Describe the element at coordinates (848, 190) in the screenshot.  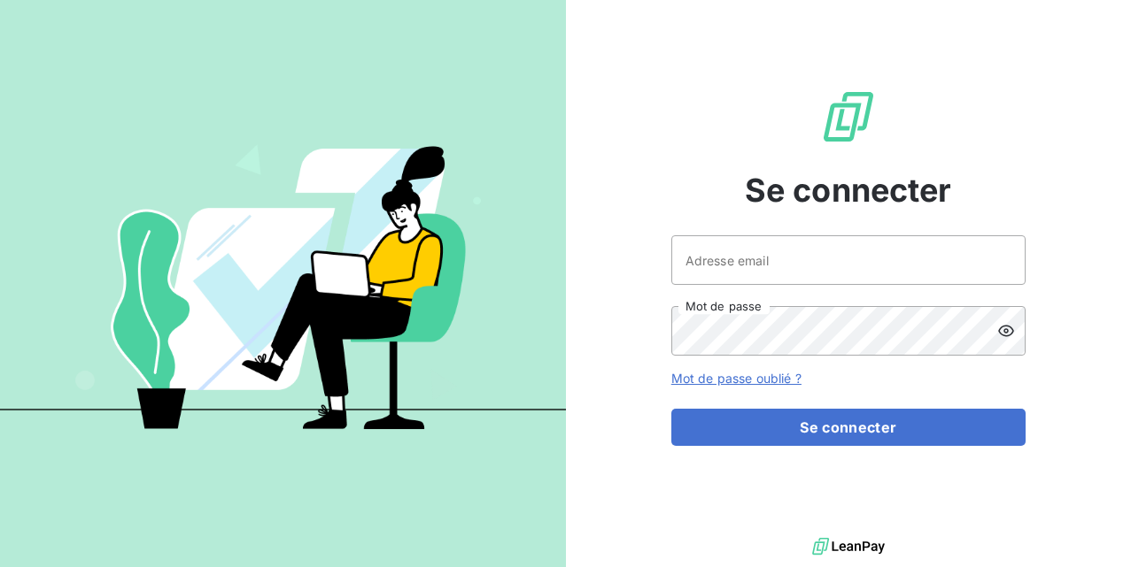
I see `span: Se connecter` at that location.